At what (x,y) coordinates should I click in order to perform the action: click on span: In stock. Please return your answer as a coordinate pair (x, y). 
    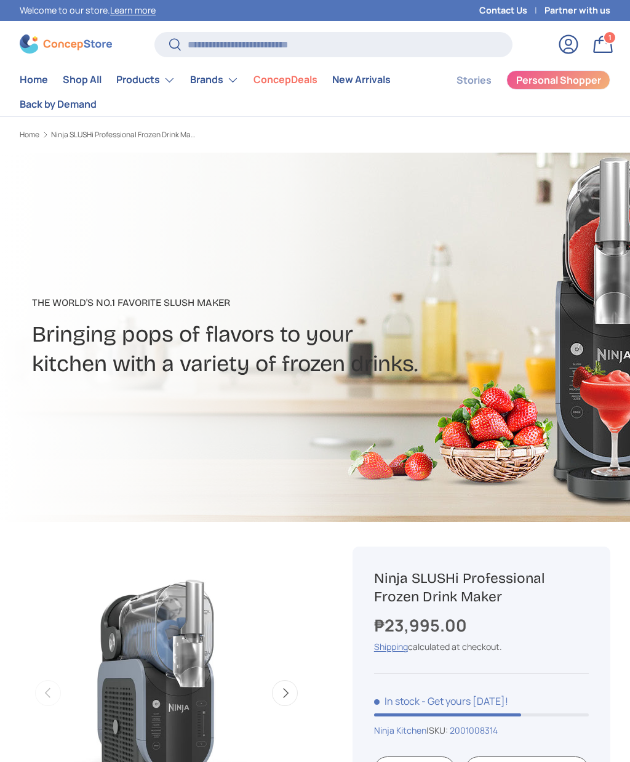
    Looking at the image, I should click on (397, 701).